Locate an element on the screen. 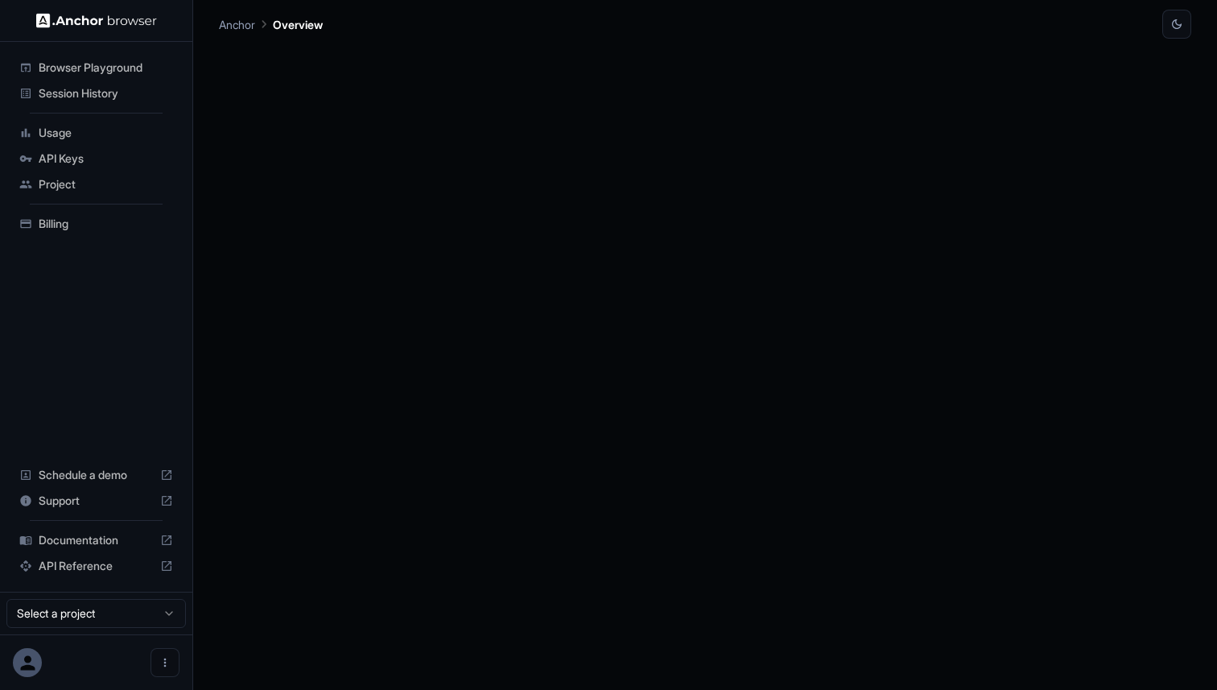  div: Documentation is located at coordinates (96, 540).